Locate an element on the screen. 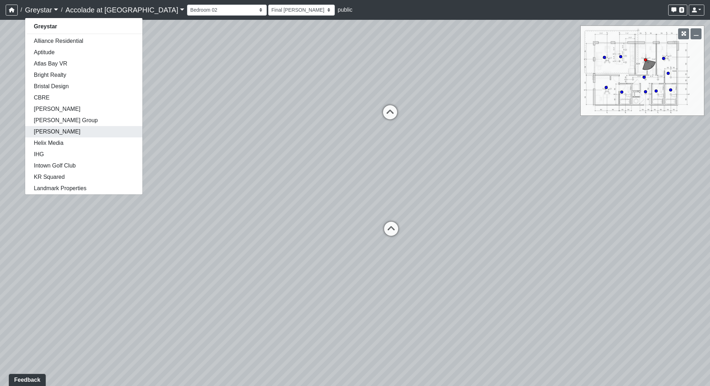 The width and height of the screenshot is (710, 386). a: Bristal Design is located at coordinates (84, 86).